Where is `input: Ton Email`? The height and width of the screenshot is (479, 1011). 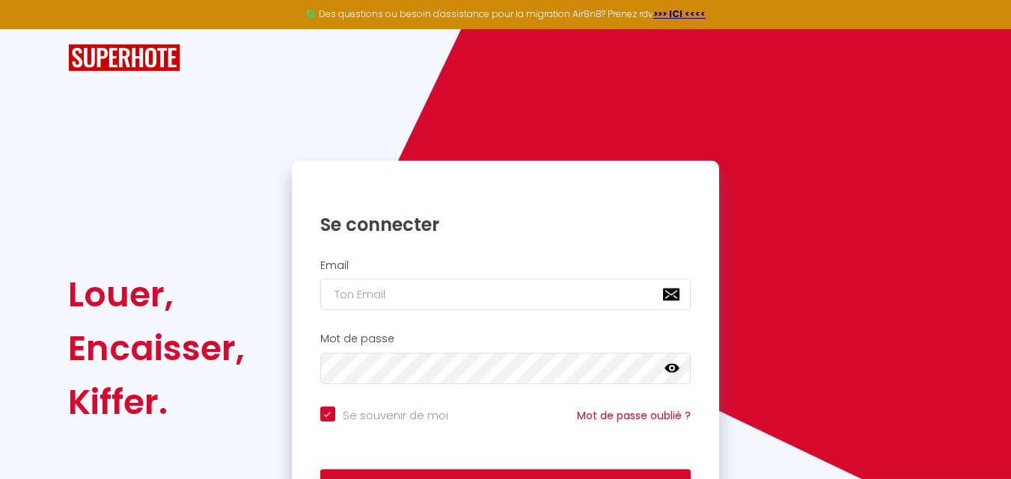 input: Ton Email is located at coordinates (506, 295).